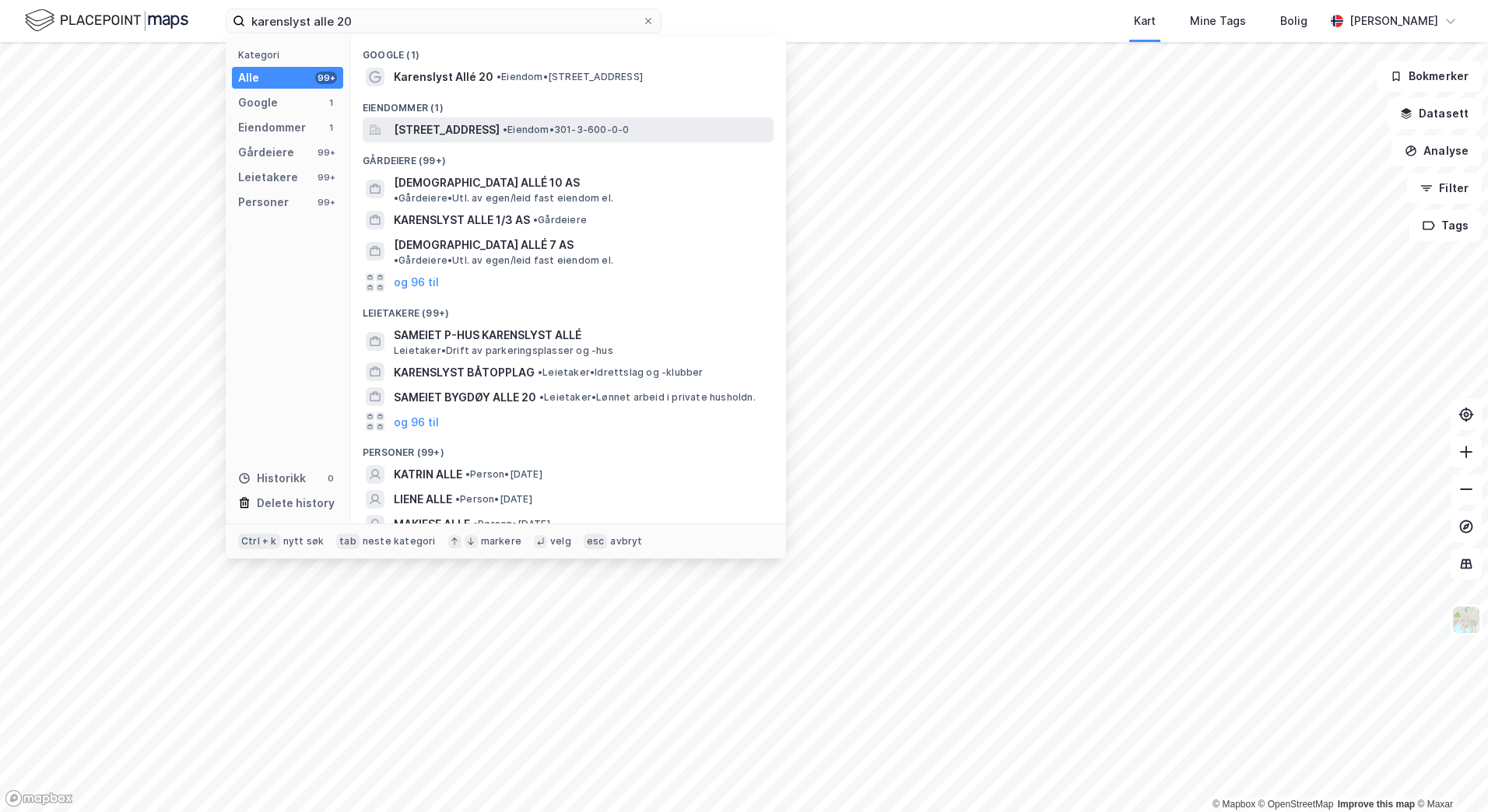 The image size is (1488, 812). I want to click on img: Z, so click(1466, 620).